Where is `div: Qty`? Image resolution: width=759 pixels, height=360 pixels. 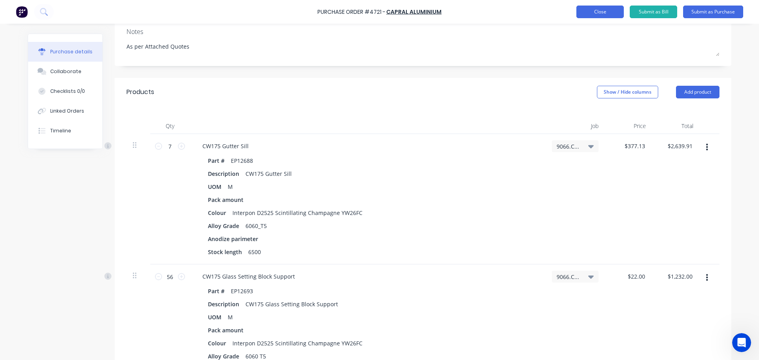 div: Qty is located at coordinates (170, 126).